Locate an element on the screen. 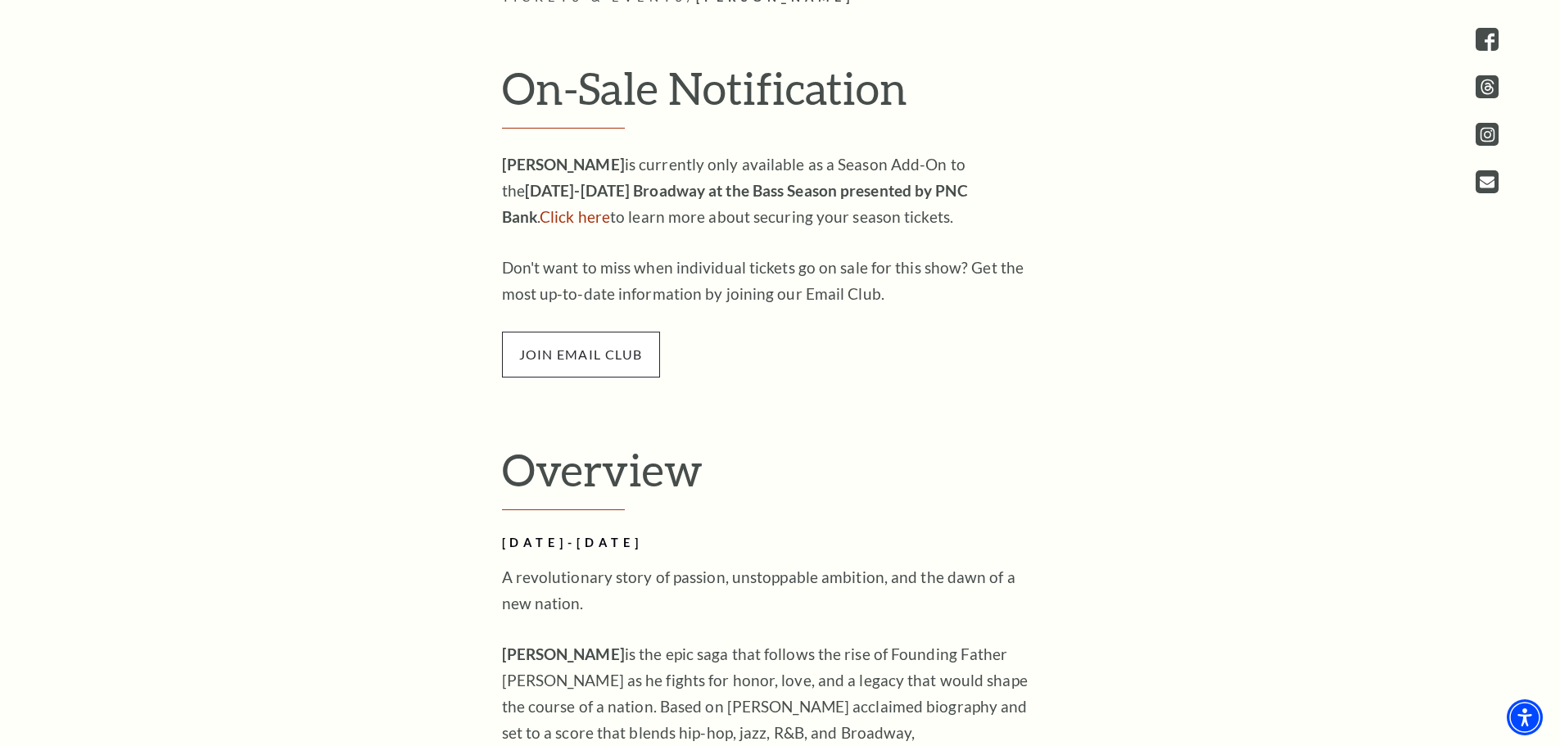 The height and width of the screenshot is (746, 1560). h2: On-Sale Notification is located at coordinates (780, 95).